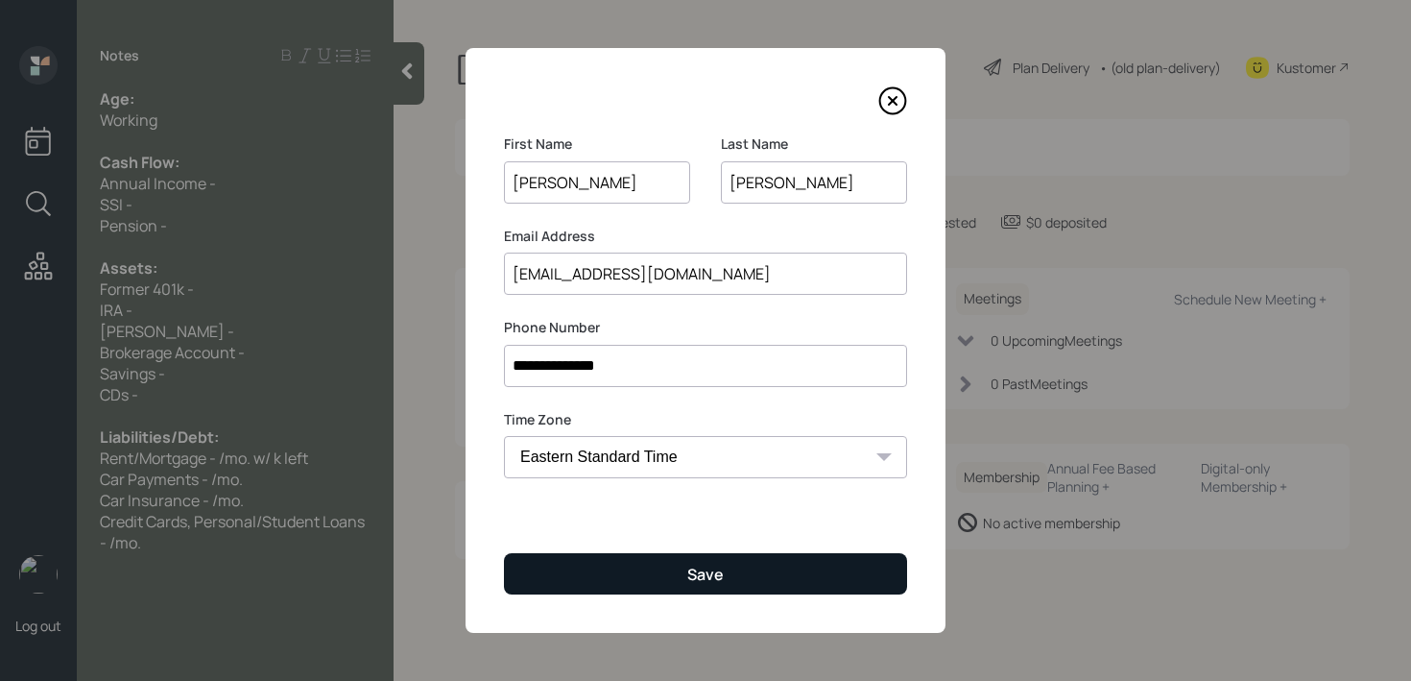 The width and height of the screenshot is (1411, 681). I want to click on label: Phone Number, so click(706, 327).